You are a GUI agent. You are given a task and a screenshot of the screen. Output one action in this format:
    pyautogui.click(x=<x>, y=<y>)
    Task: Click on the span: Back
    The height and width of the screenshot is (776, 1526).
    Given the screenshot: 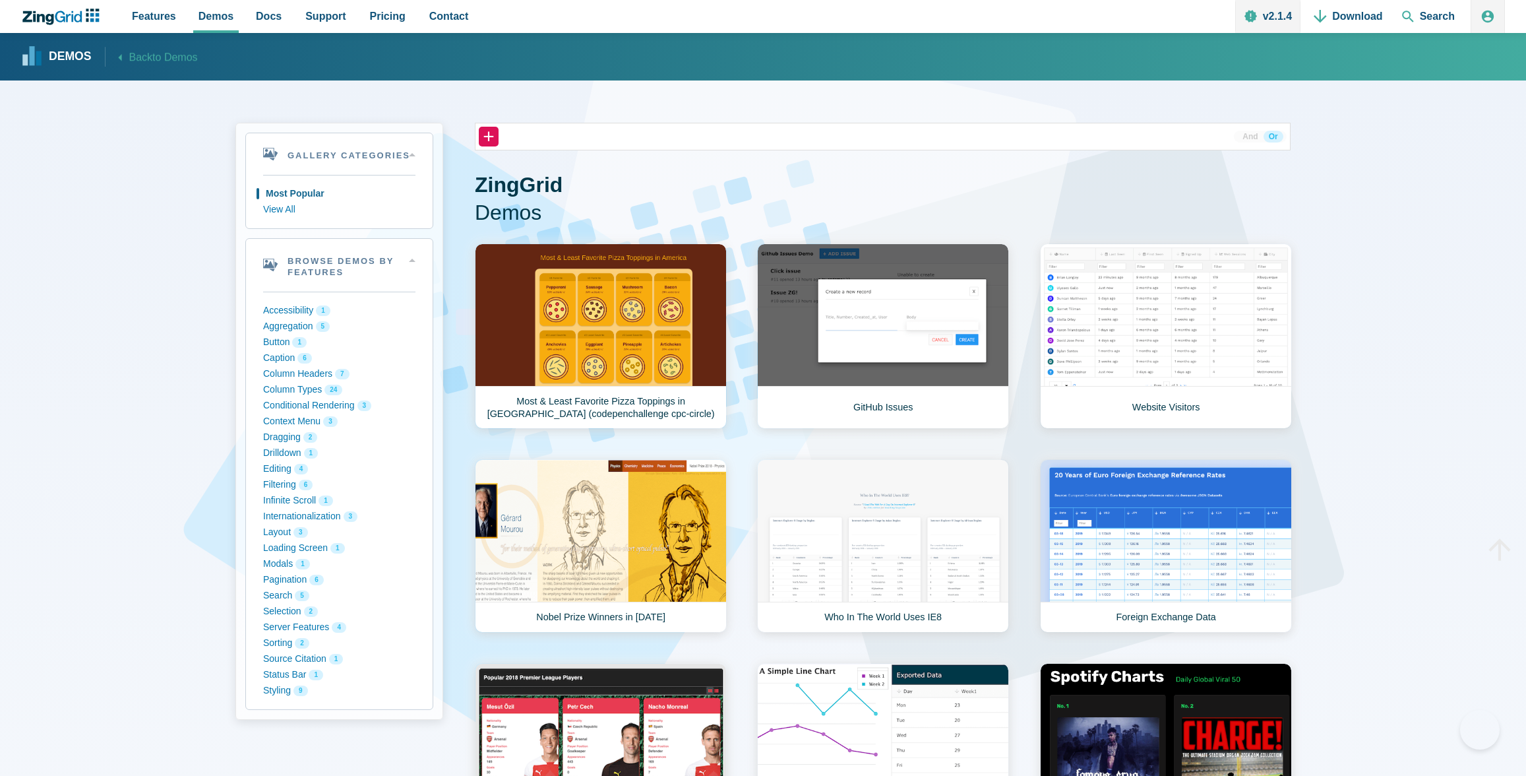 What is the action you would take?
    pyautogui.click(x=164, y=57)
    